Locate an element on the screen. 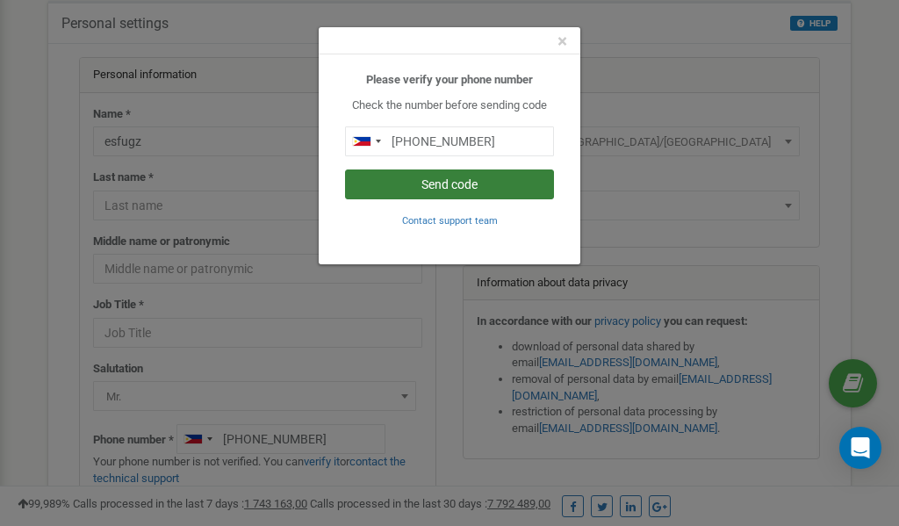 This screenshot has width=899, height=526. div: Open Intercom Messenger is located at coordinates (860, 448).